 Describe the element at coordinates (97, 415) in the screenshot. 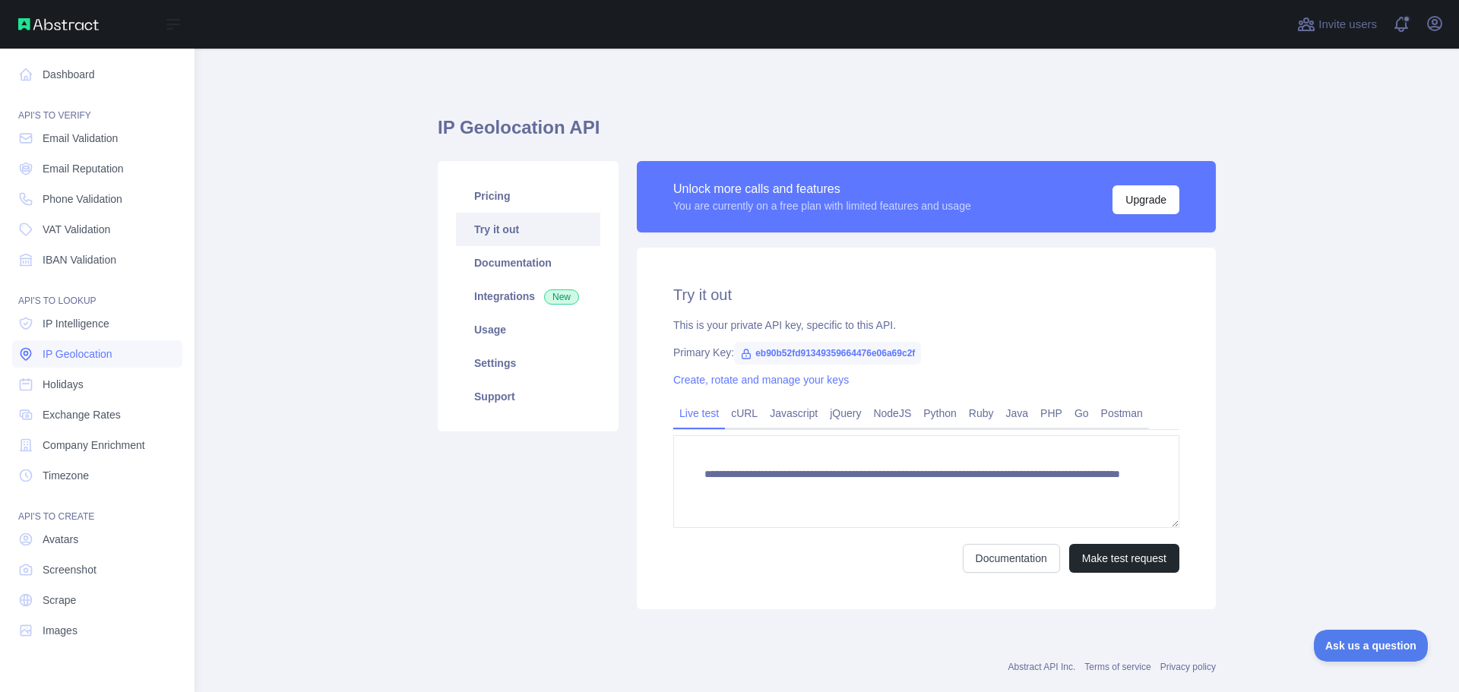

I see `a: Exchange Rates` at that location.